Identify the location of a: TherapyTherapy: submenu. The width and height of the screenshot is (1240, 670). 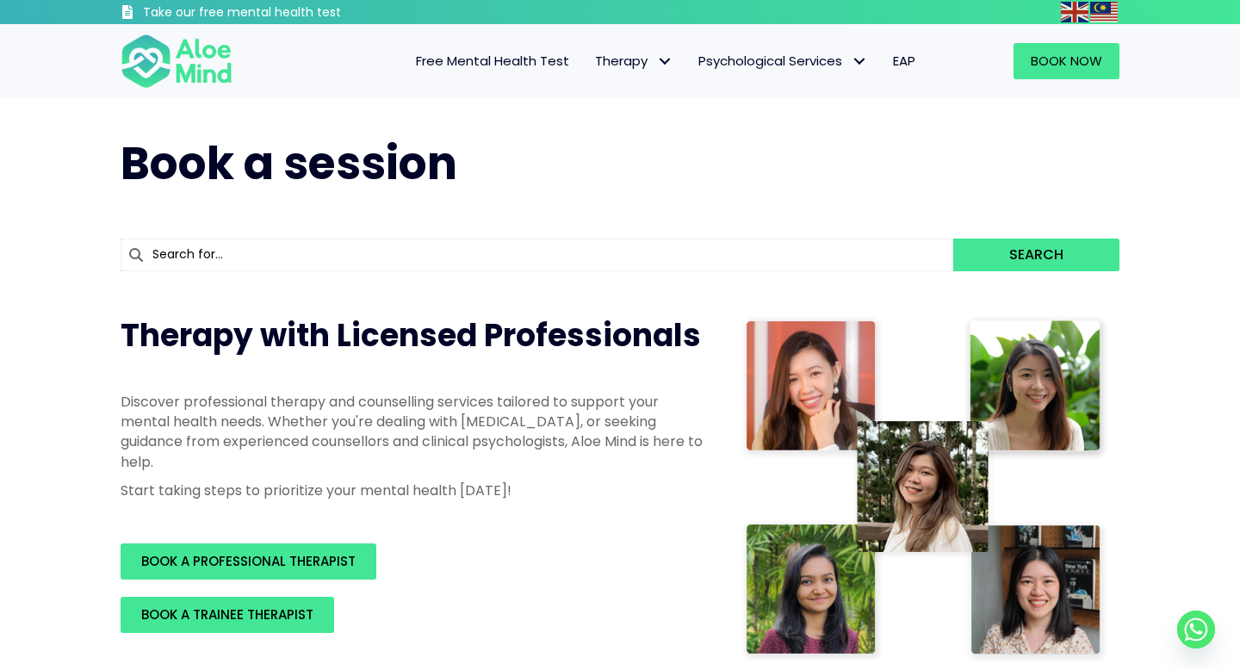
(634, 61).